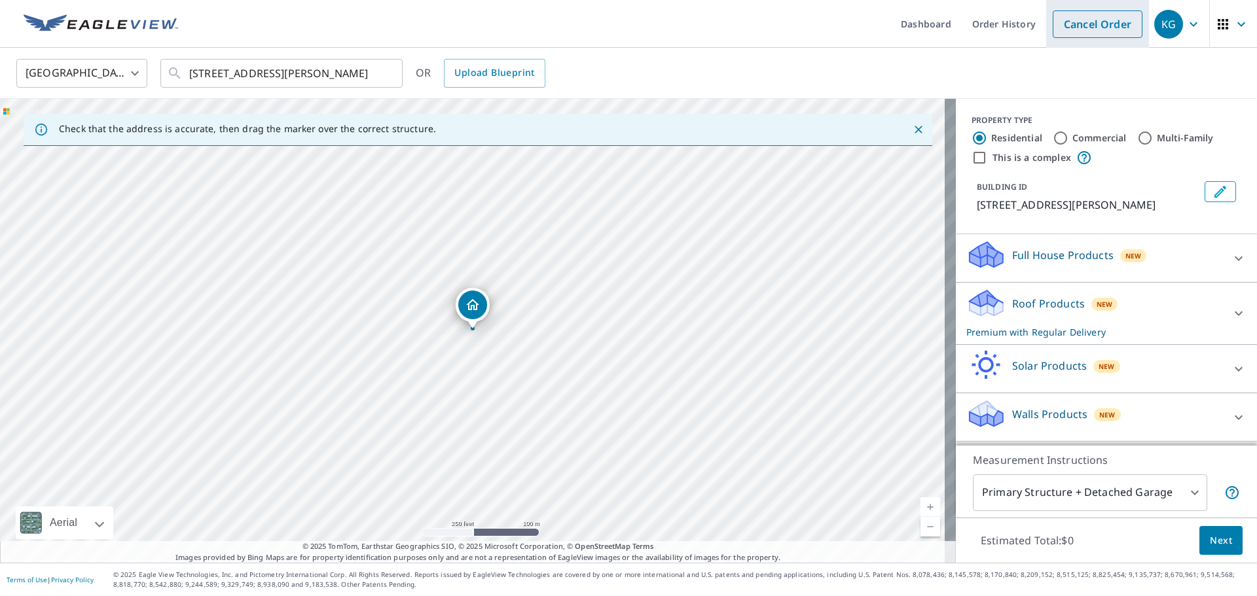  What do you see at coordinates (1049, 414) in the screenshot?
I see `p: Walls Products` at bounding box center [1049, 414].